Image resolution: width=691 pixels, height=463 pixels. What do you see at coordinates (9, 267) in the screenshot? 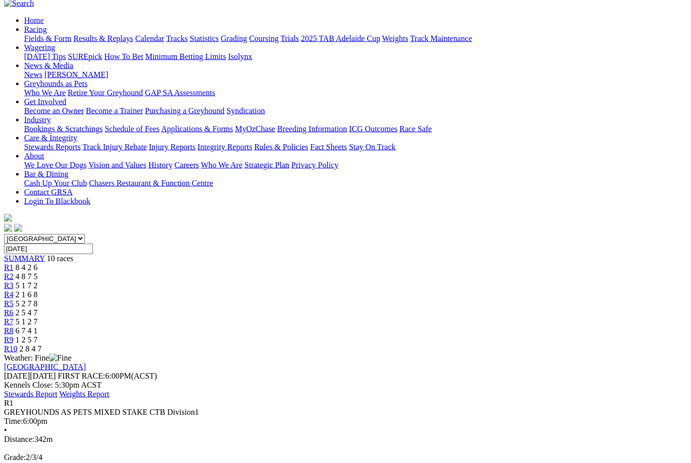
I see `a: R1` at bounding box center [9, 267].